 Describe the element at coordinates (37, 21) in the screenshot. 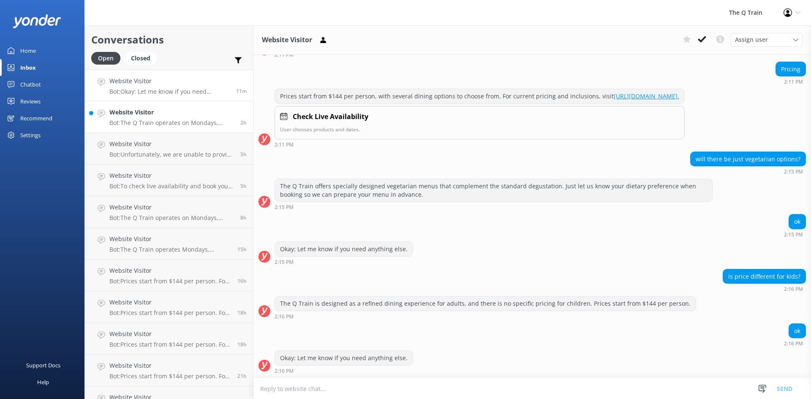

I see `img: yonder-white-logo.png` at that location.